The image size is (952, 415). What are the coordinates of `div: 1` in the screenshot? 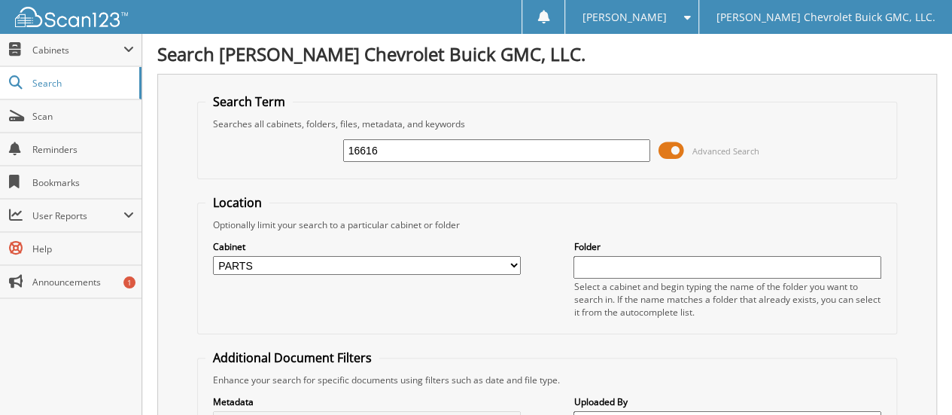 It's located at (129, 282).